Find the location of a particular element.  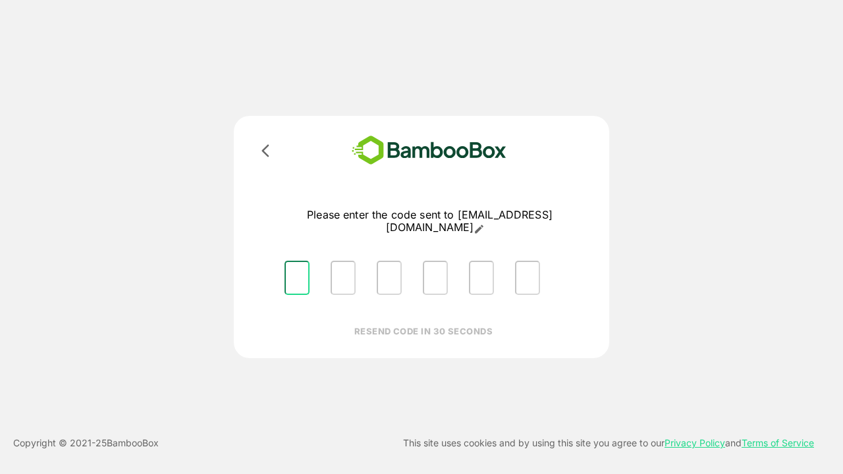

a: Privacy Policy is located at coordinates (695, 443).